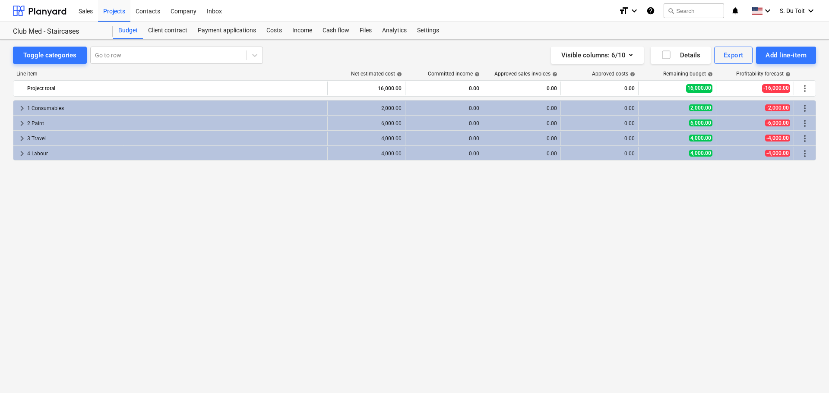  Describe the element at coordinates (734, 55) in the screenshot. I see `div: Export` at that location.